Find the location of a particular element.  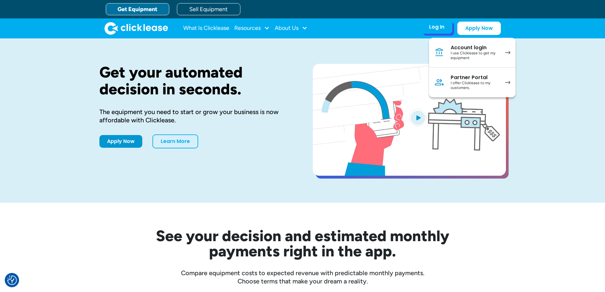

img: Person icon is located at coordinates (440, 82).